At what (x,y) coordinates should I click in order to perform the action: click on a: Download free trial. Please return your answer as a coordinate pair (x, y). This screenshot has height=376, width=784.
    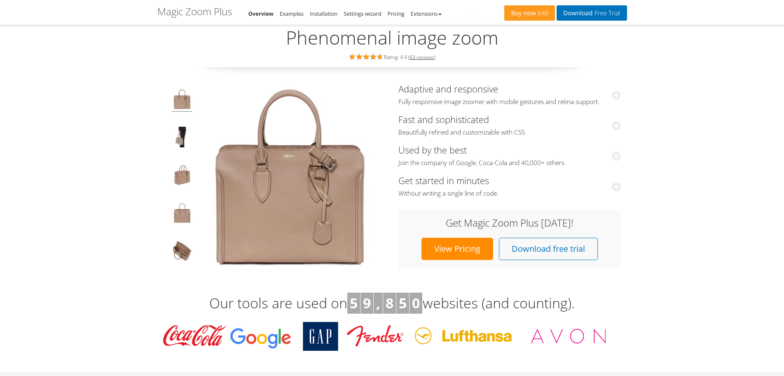
    Looking at the image, I should click on (549, 249).